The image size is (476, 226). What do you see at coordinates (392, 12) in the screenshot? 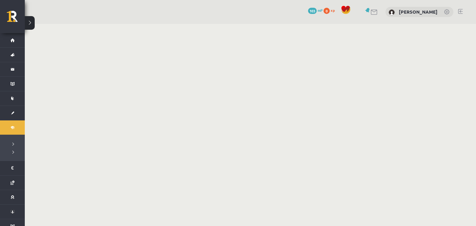
I see `img: Roberts Pūliņš` at bounding box center [392, 12].